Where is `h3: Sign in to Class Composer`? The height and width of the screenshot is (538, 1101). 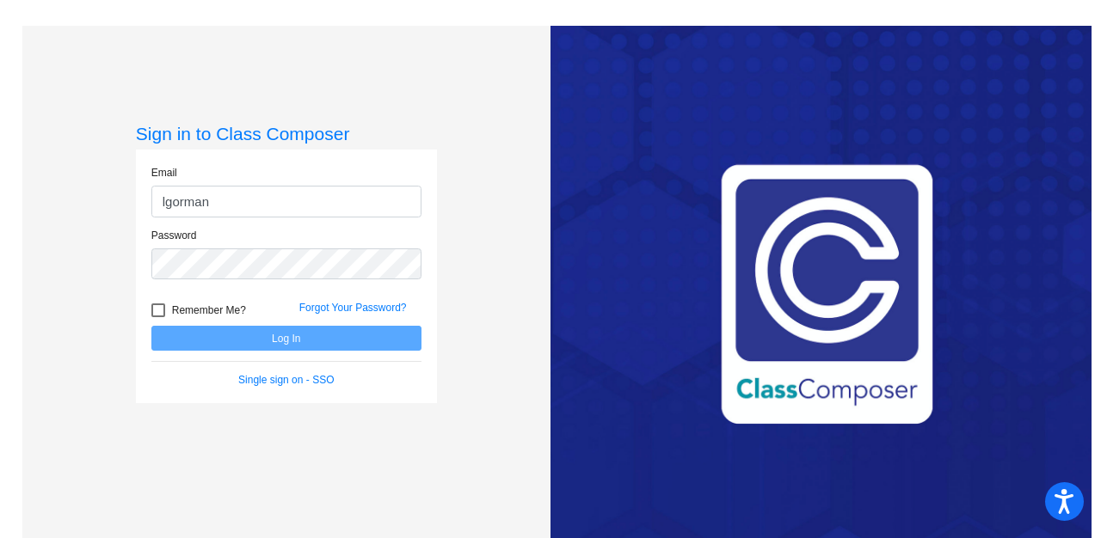 h3: Sign in to Class Composer is located at coordinates (286, 133).